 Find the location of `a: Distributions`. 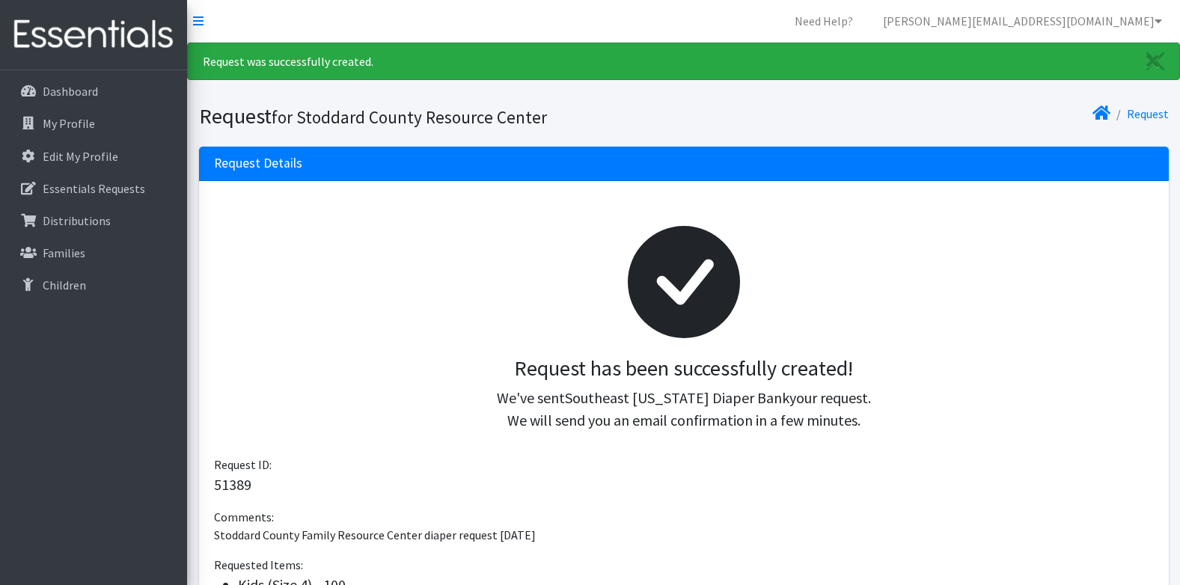

a: Distributions is located at coordinates (94, 221).